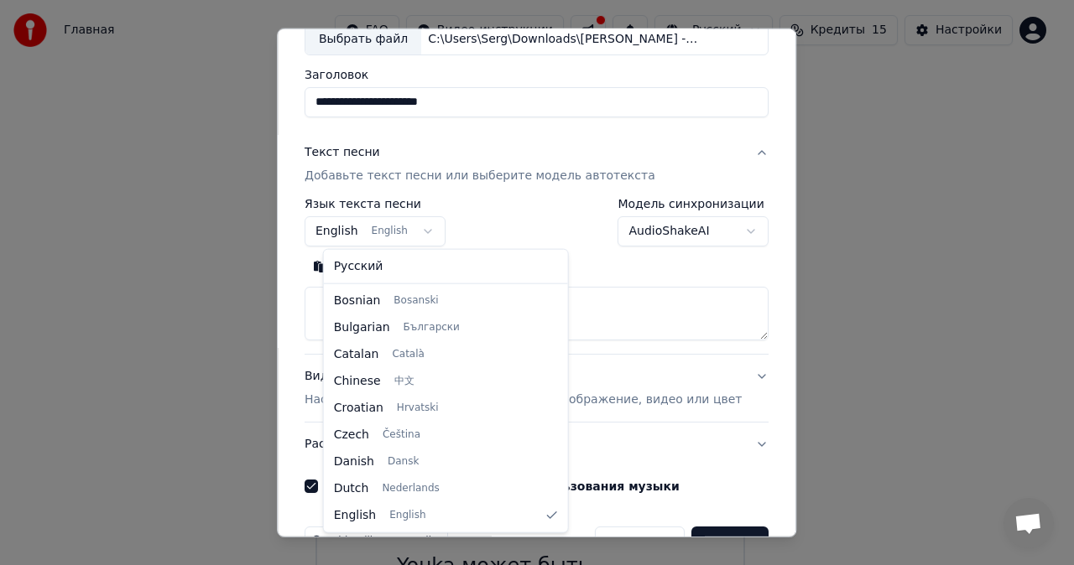 The image size is (1074, 565). What do you see at coordinates (410, 488) in the screenshot?
I see `span: Nederlands` at bounding box center [410, 488].